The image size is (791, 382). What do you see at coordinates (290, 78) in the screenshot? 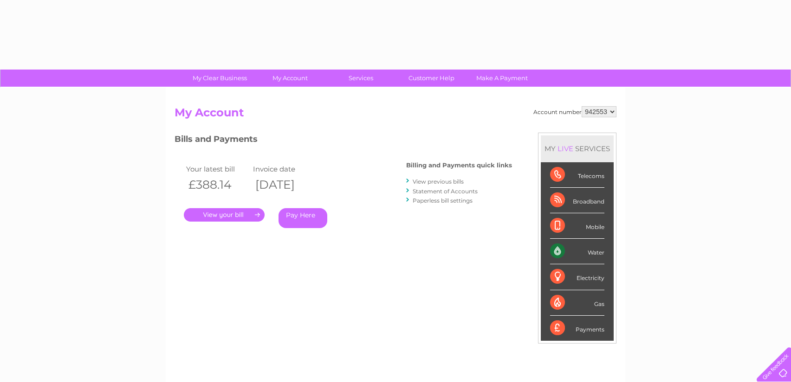
I see `a: My Account` at bounding box center [290, 78].